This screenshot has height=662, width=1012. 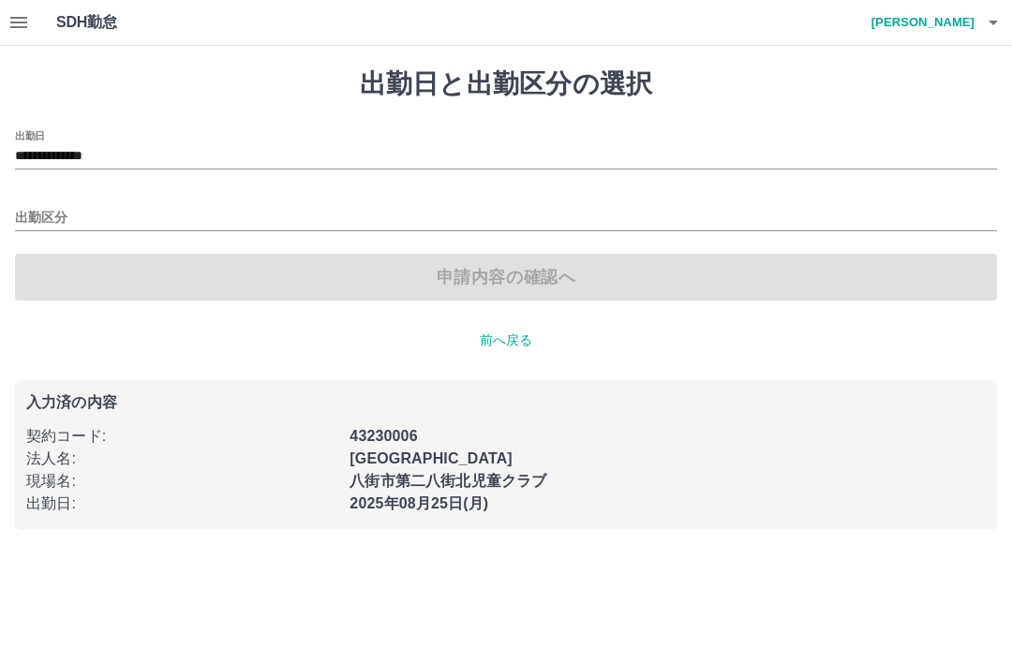 What do you see at coordinates (182, 481) in the screenshot?
I see `p: 現場名 :` at bounding box center [182, 481].